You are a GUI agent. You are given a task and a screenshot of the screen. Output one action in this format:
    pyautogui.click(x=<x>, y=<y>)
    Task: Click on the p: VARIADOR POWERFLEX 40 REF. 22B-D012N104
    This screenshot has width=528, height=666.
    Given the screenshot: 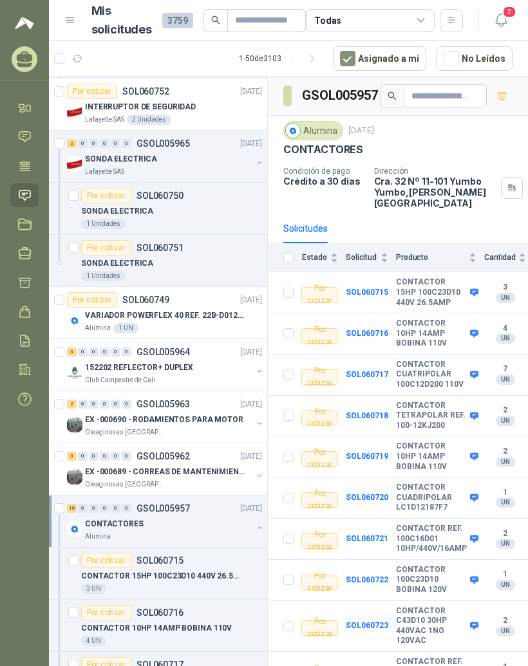 What is the action you would take?
    pyautogui.click(x=165, y=315)
    